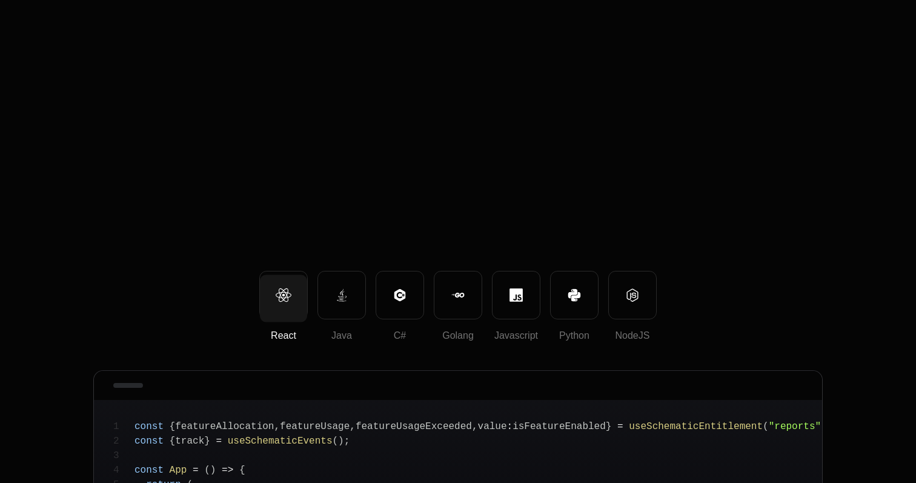  Describe the element at coordinates (493, 427) in the screenshot. I see `span: value` at that location.